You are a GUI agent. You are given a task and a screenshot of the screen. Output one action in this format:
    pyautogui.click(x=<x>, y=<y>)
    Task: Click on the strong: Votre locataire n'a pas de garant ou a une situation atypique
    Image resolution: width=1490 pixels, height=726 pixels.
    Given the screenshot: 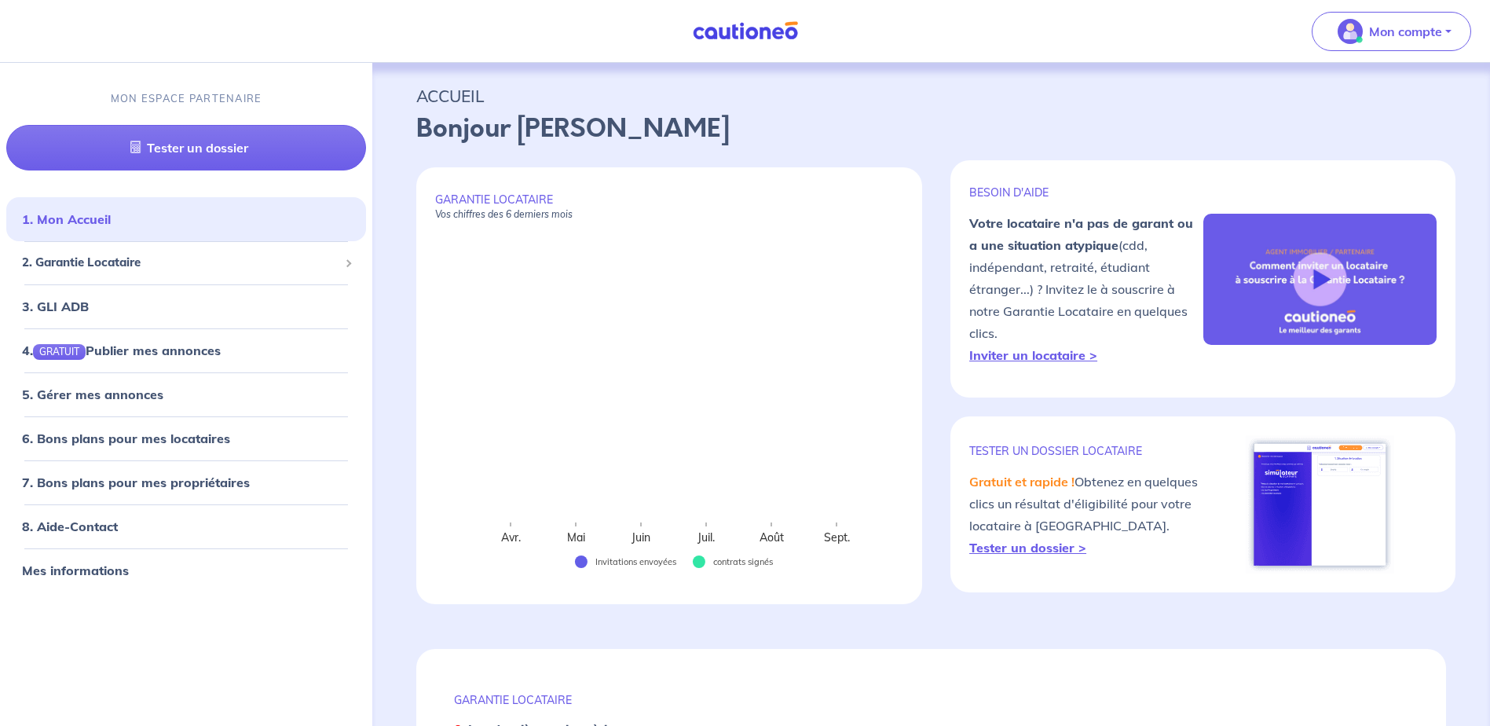 What is the action you would take?
    pyautogui.click(x=1081, y=234)
    